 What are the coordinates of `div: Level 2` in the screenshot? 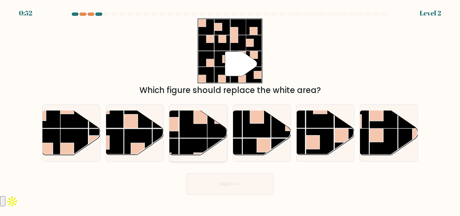 It's located at (431, 13).